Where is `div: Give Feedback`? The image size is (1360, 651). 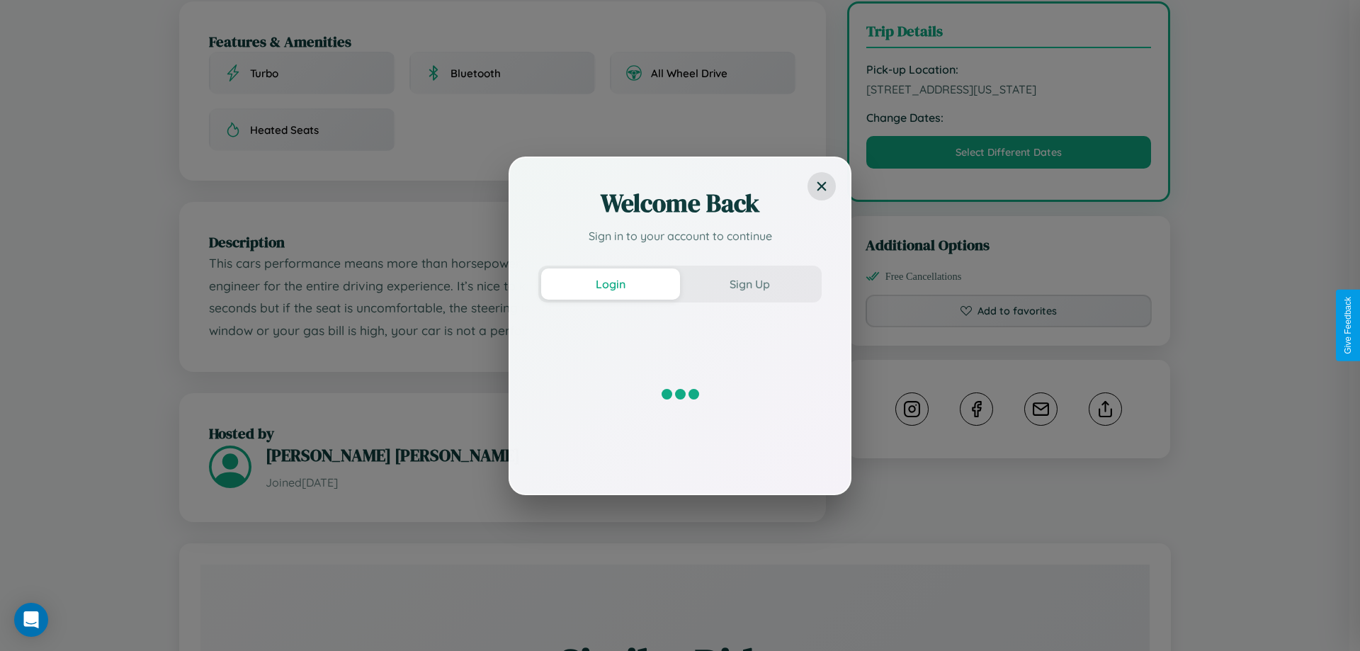
div: Give Feedback is located at coordinates (1347, 325).